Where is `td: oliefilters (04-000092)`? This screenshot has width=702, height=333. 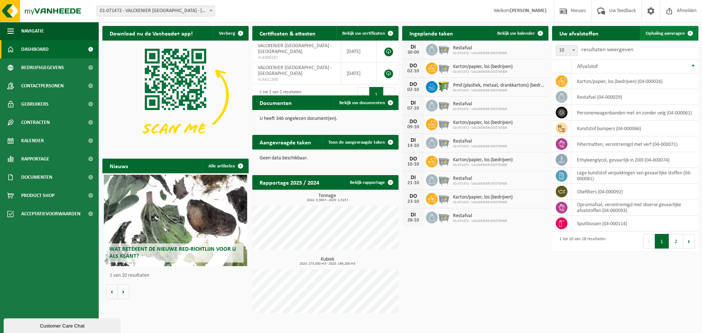 td: oliefilters (04-000092) is located at coordinates (634, 192).